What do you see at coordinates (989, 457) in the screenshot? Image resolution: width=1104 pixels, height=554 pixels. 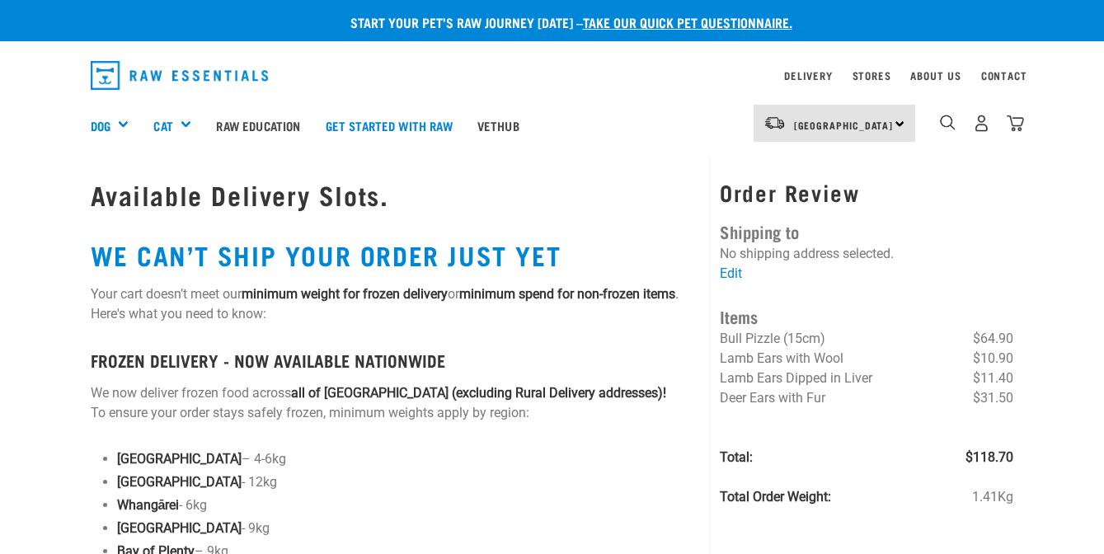 I see `span: $118.70` at bounding box center [989, 457].